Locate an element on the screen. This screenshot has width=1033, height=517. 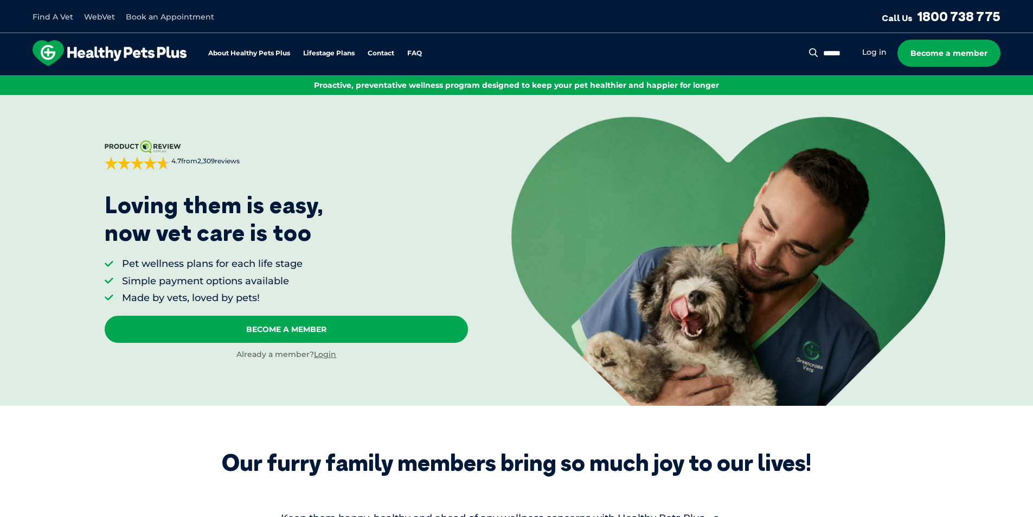
span: Call Us is located at coordinates (897, 18).